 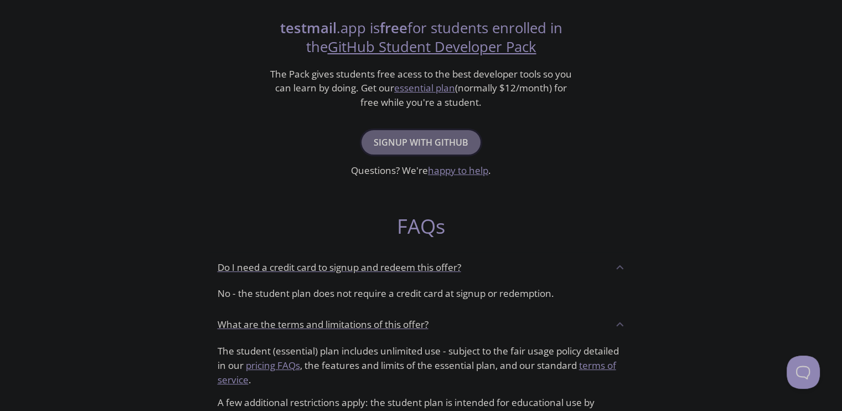 What do you see at coordinates (421, 38) in the screenshot?
I see `h2: .app is for students enrolled in the` at bounding box center [421, 38].